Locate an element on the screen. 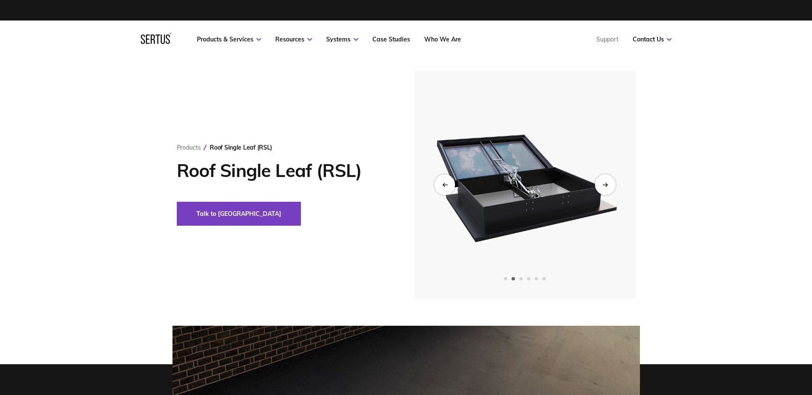 This screenshot has height=395, width=812. h1: Roof Single Leaf (RSL) is located at coordinates (282, 171).